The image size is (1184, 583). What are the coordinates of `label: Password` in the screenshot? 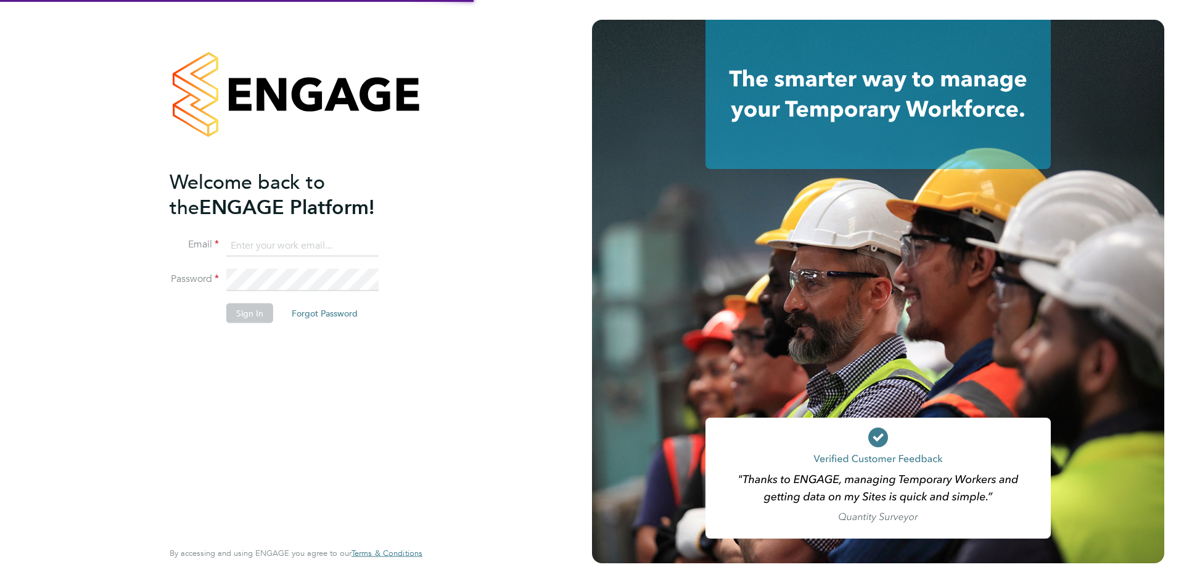 It's located at (194, 279).